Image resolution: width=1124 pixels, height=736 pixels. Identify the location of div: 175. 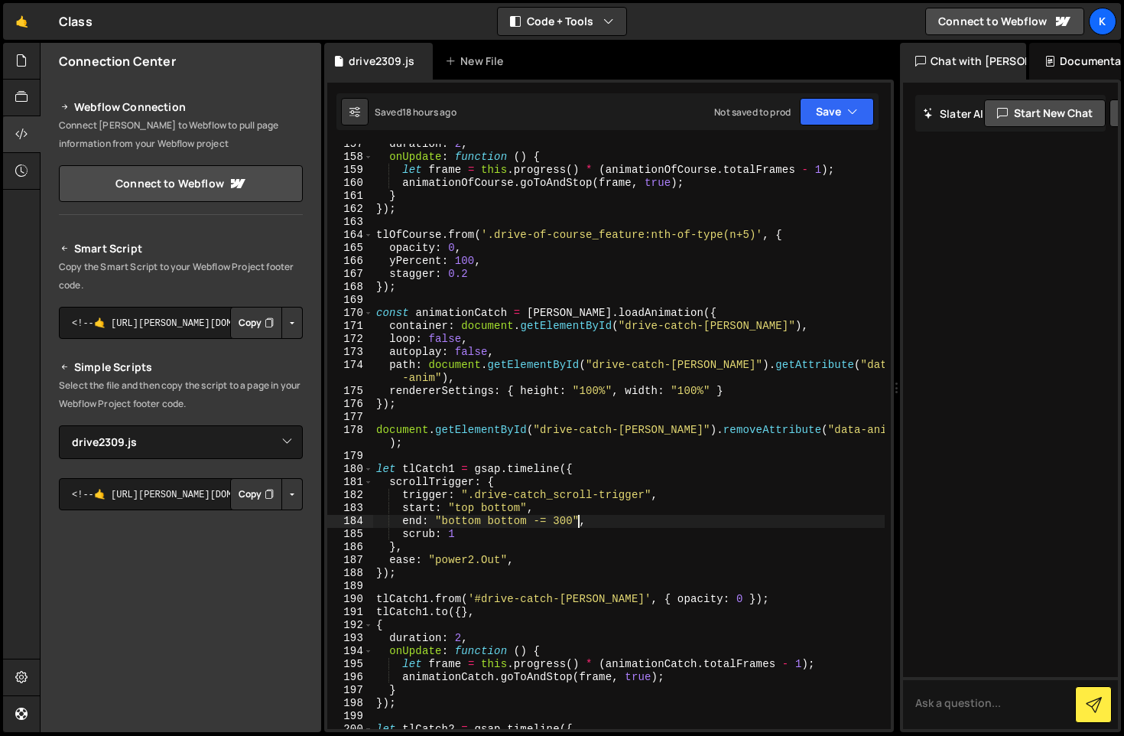
(350, 391).